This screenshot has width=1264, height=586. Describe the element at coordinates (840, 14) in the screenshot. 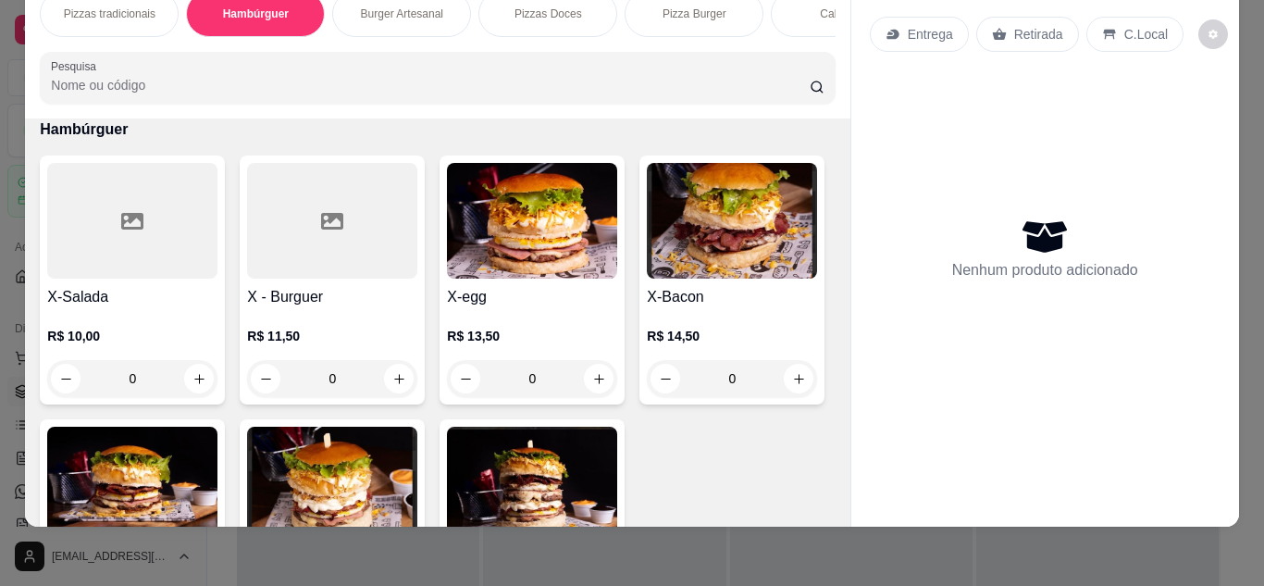

I see `p: Calzone` at that location.